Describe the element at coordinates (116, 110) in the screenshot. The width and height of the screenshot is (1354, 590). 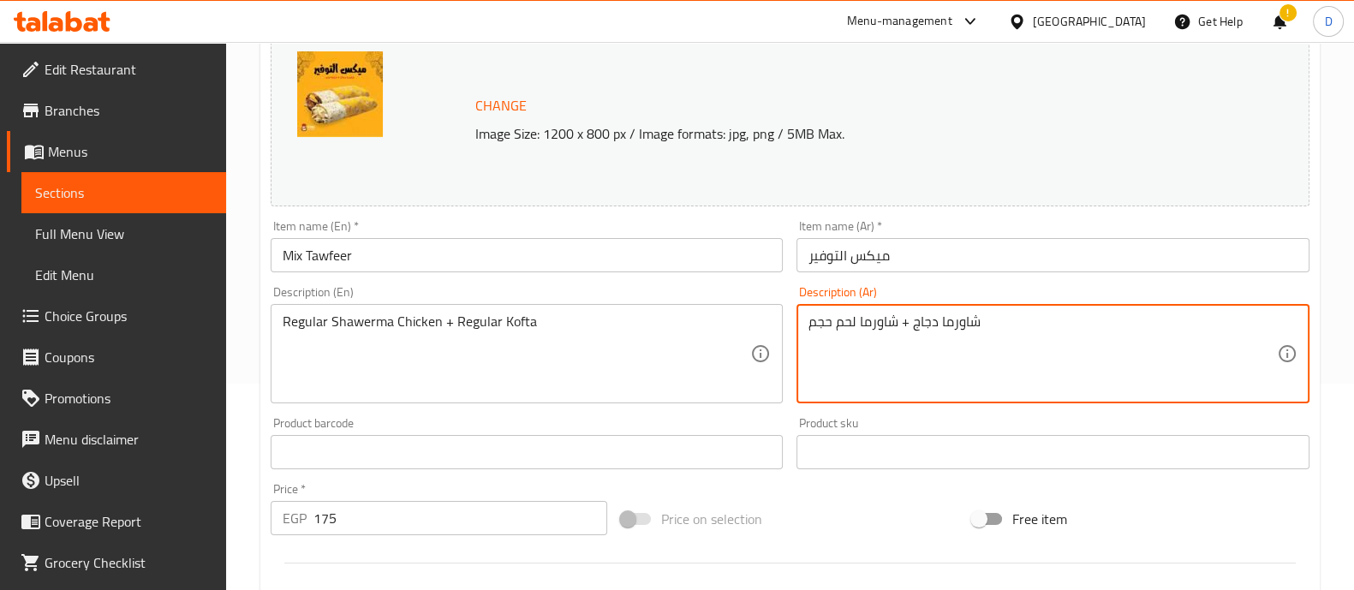
I see `a: Branches` at that location.